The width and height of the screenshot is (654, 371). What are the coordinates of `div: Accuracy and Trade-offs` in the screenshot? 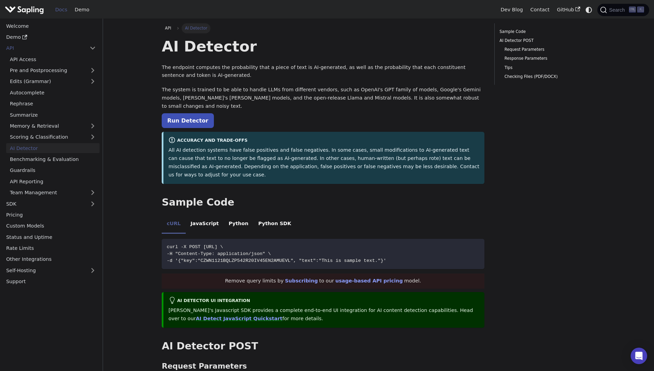 It's located at (324, 141).